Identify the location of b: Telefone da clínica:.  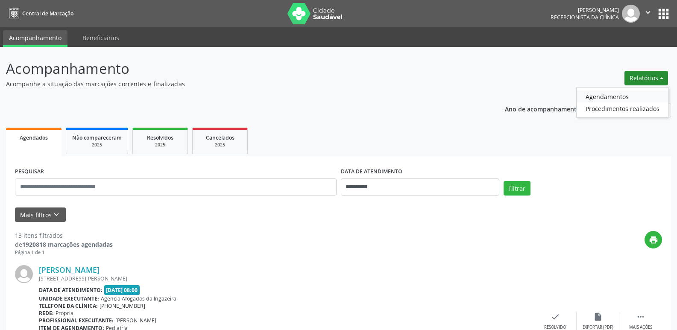
(68, 306).